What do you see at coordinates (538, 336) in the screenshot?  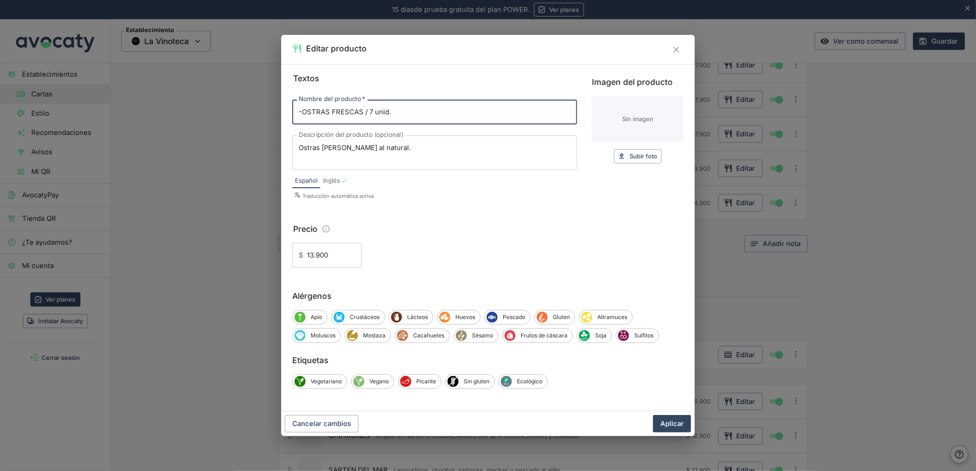 I see `div: Frutos de cáscaraFrutos de cáscara` at bounding box center [538, 336].